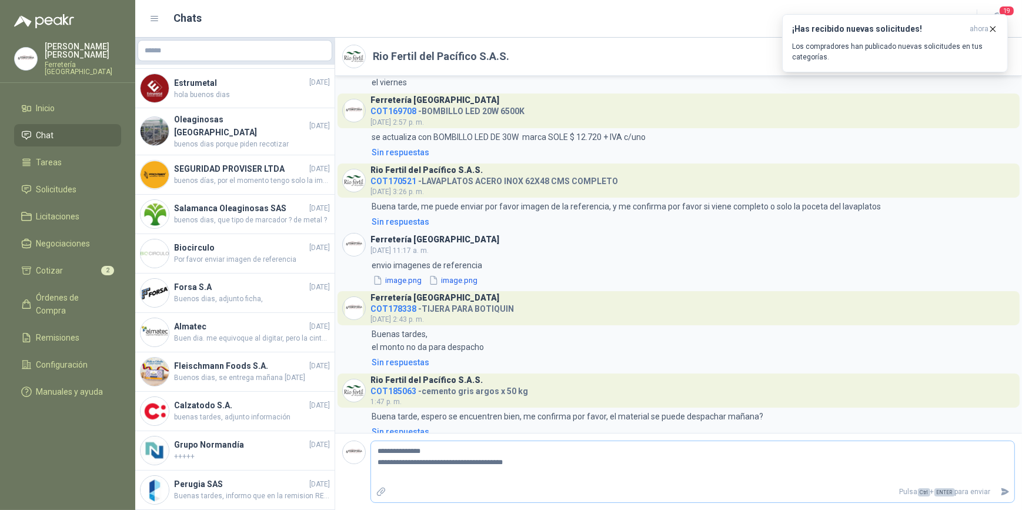  What do you see at coordinates (241, 83) in the screenshot?
I see `h4: Estrumetal` at bounding box center [241, 83].